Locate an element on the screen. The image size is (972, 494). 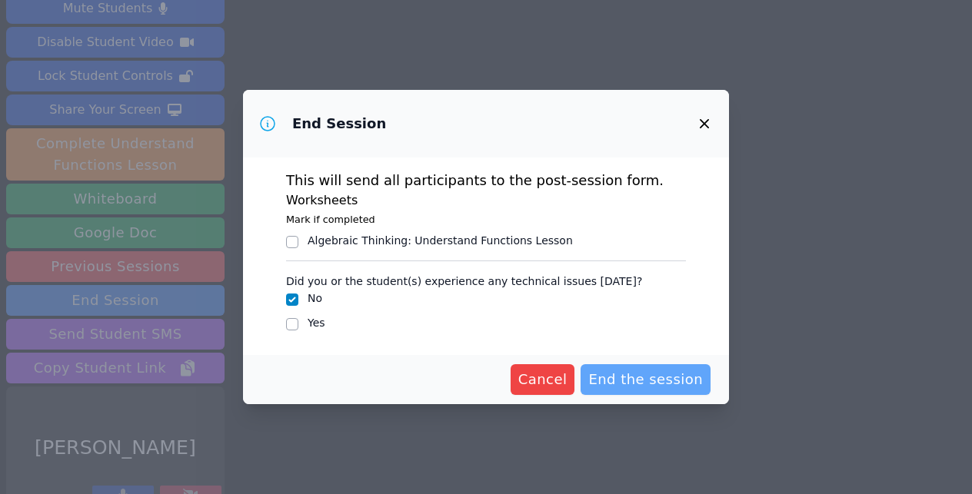
span: End the session is located at coordinates (645, 380).